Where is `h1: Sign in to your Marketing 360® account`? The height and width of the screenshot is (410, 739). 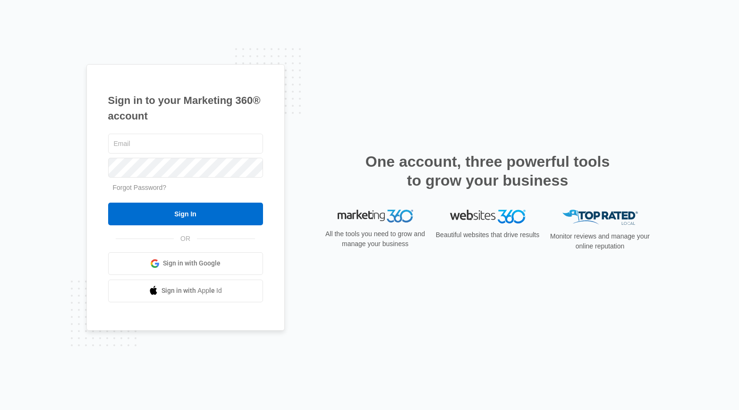
h1: Sign in to your Marketing 360® account is located at coordinates (185, 108).